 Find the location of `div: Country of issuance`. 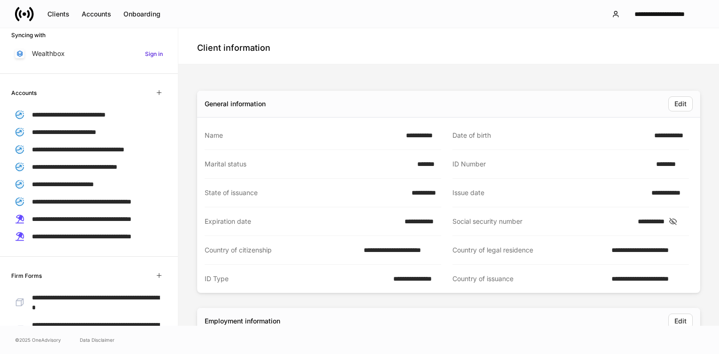

div: Country of issuance is located at coordinates (529, 278).